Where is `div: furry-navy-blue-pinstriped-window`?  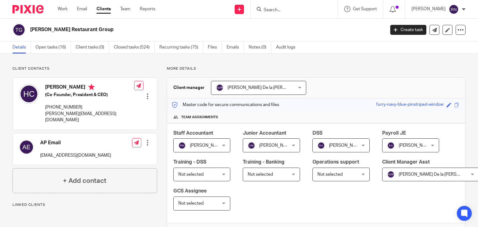
div: furry-navy-blue-pinstriped-window is located at coordinates (410, 105).